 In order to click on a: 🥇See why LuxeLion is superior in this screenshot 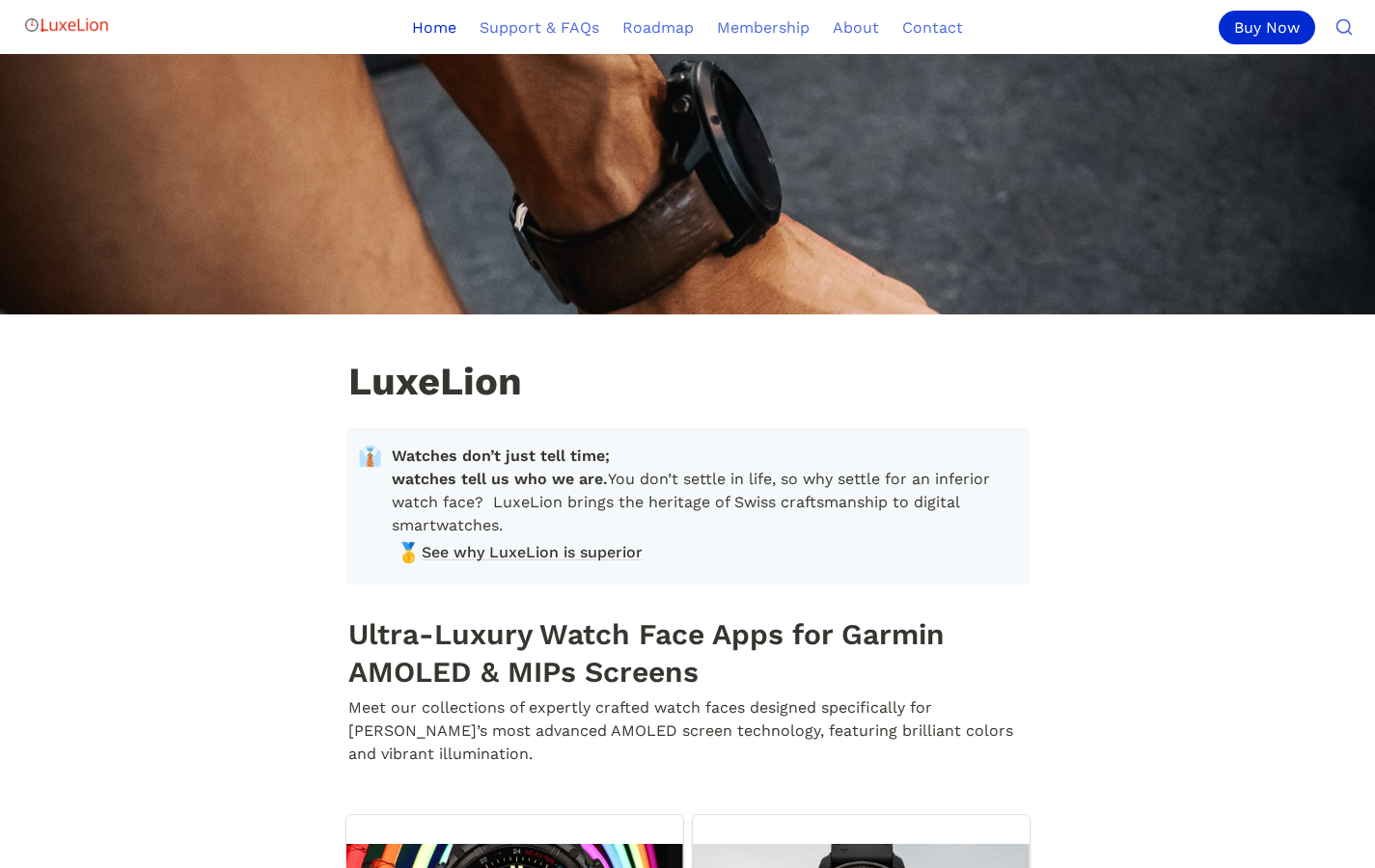, I will do `click(703, 553)`.